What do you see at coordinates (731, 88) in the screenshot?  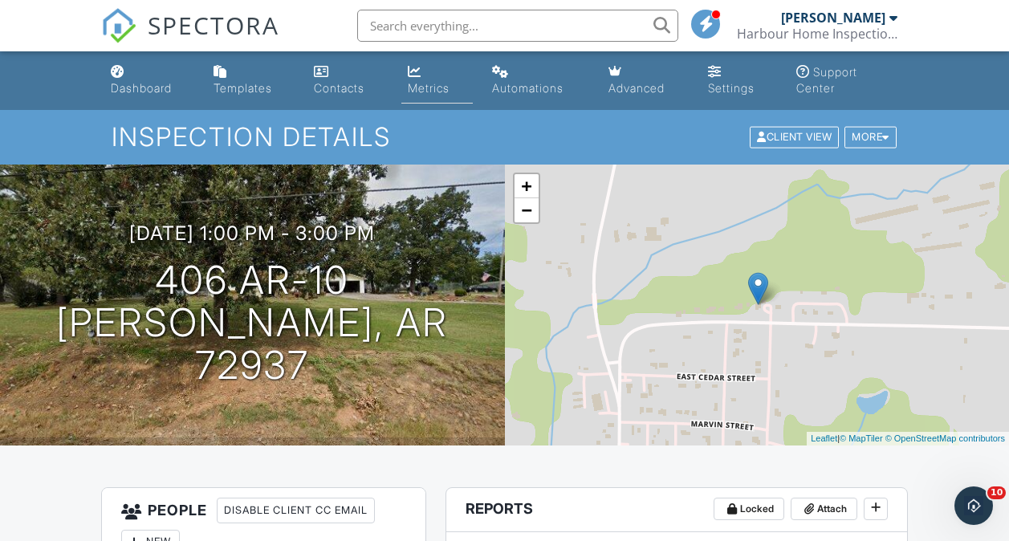 I see `div: Settings` at bounding box center [731, 88].